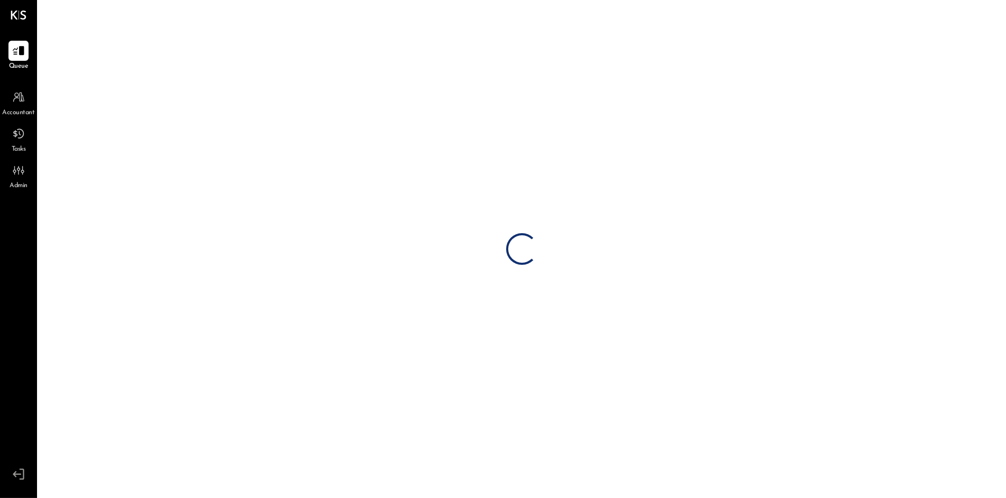 The image size is (1006, 498). I want to click on a: Accountant, so click(19, 103).